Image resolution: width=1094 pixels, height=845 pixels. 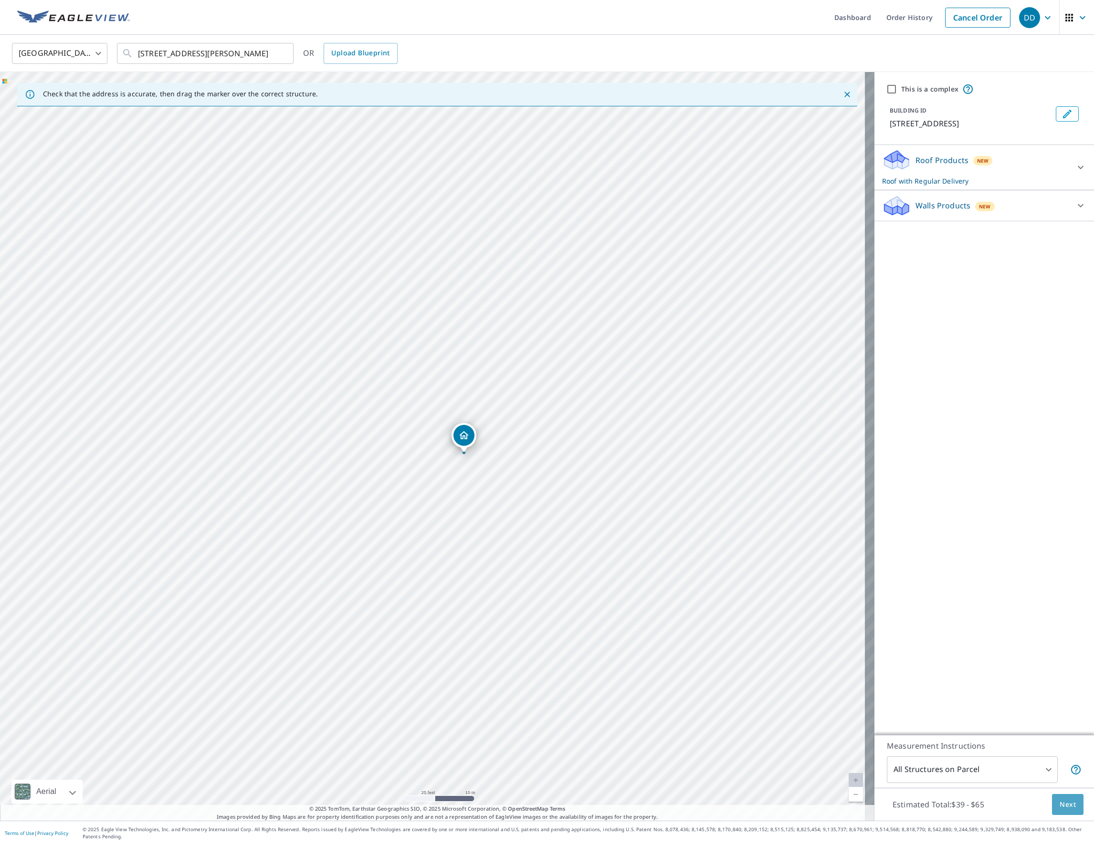 What do you see at coordinates (1067, 805) in the screenshot?
I see `span: Next` at bounding box center [1067, 805].